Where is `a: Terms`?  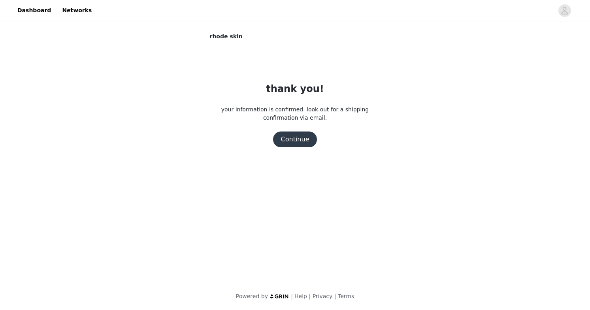
a: Terms is located at coordinates (346, 296).